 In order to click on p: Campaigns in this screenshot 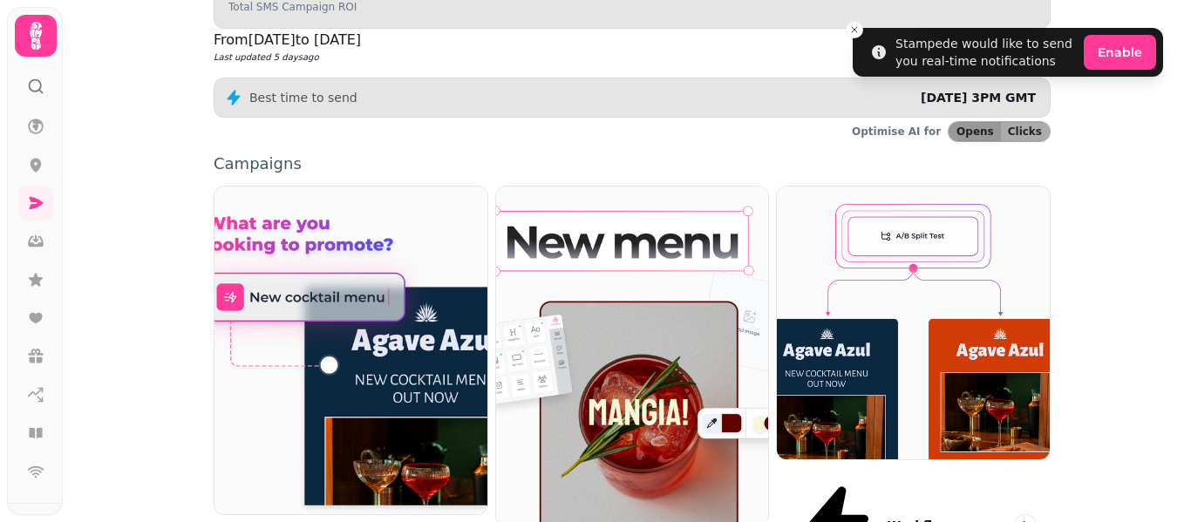, I will do `click(632, 164)`.